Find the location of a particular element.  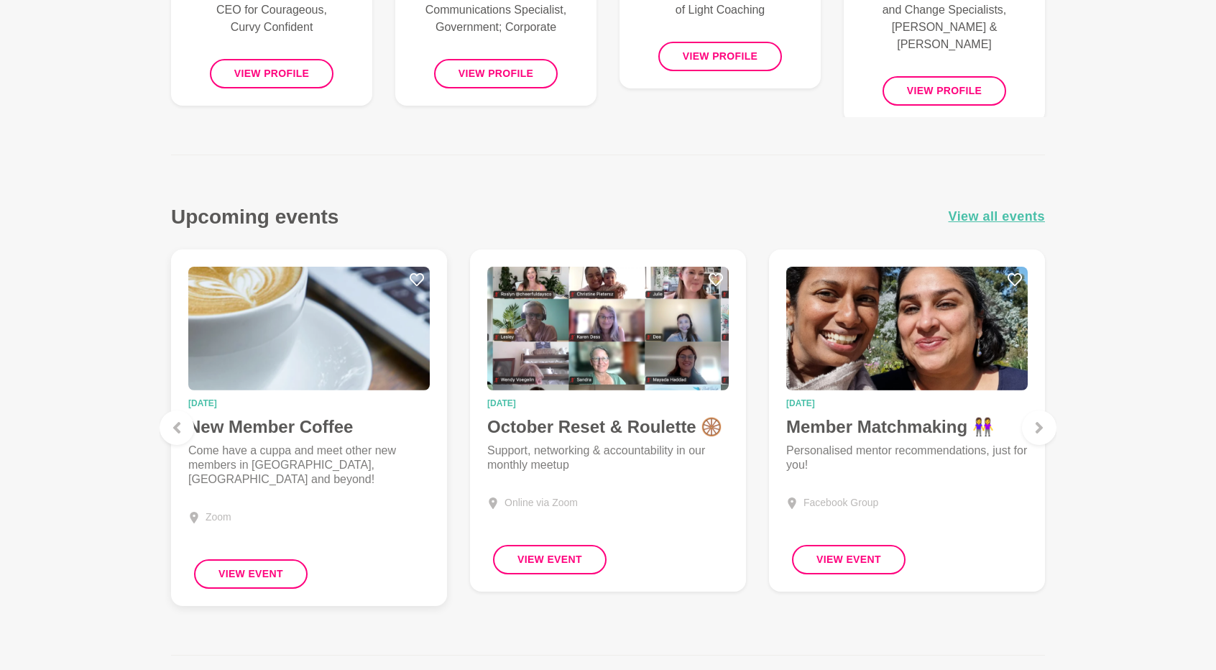

h3: Upcoming events is located at coordinates (254, 216).